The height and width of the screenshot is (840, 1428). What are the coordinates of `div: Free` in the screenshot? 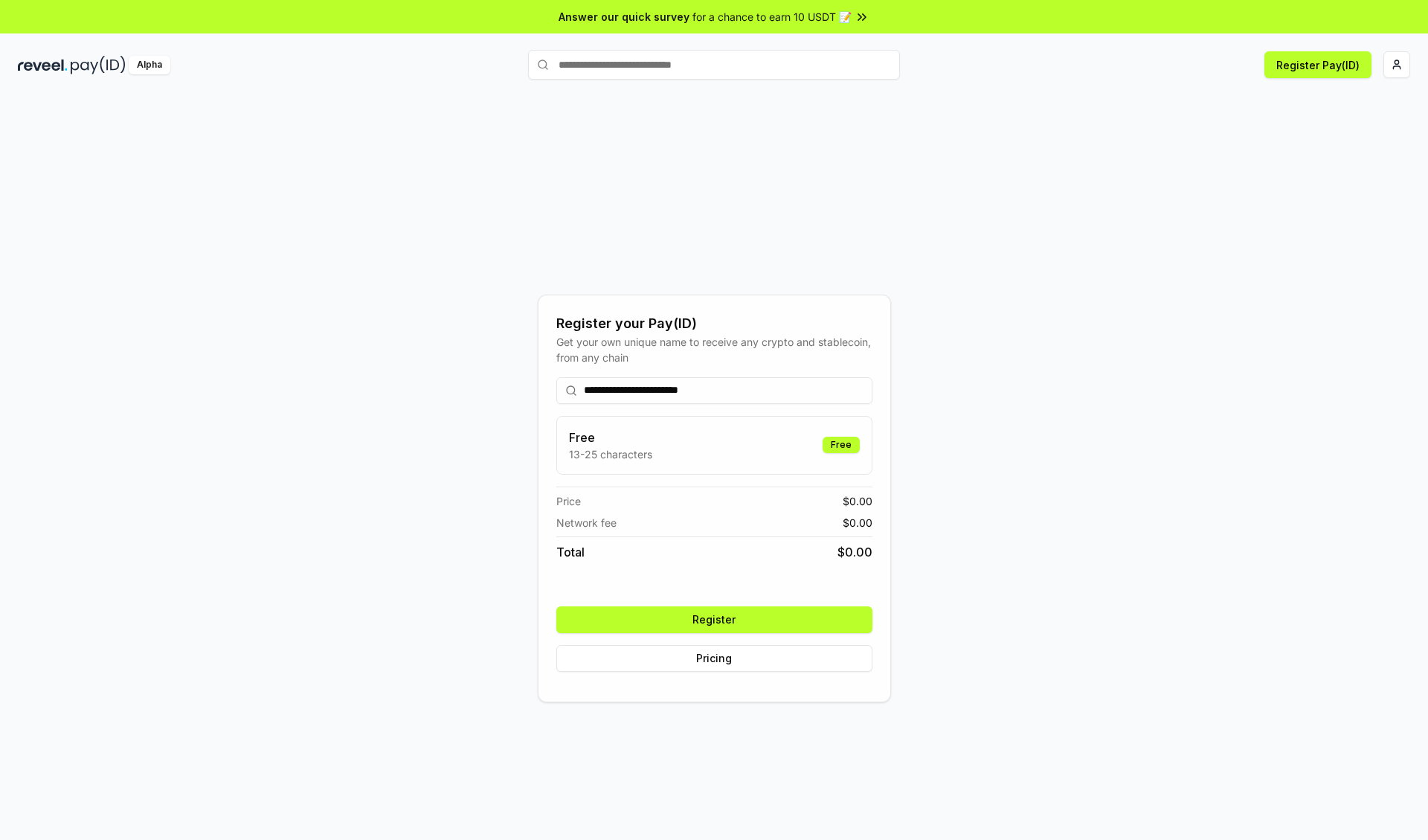 It's located at (841, 444).